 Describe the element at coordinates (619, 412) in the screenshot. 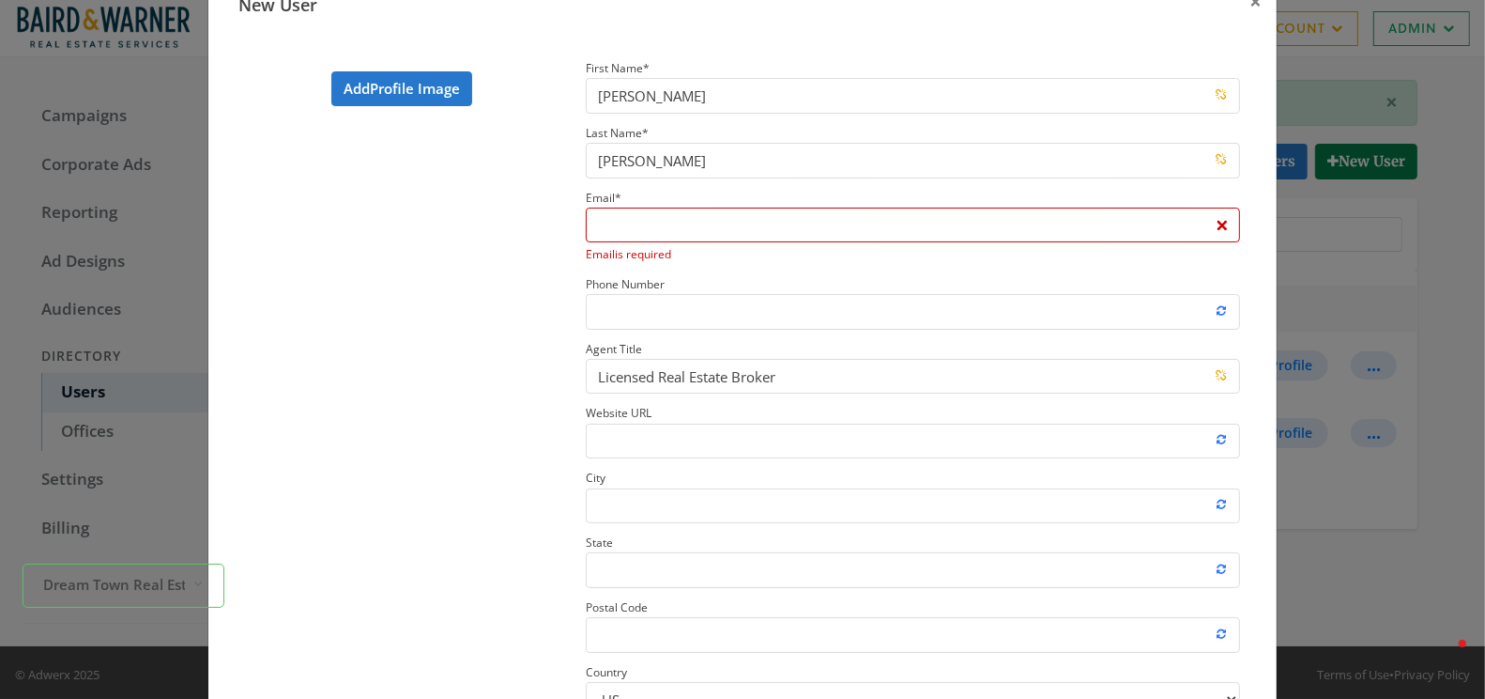

I see `small: Website URL` at that location.